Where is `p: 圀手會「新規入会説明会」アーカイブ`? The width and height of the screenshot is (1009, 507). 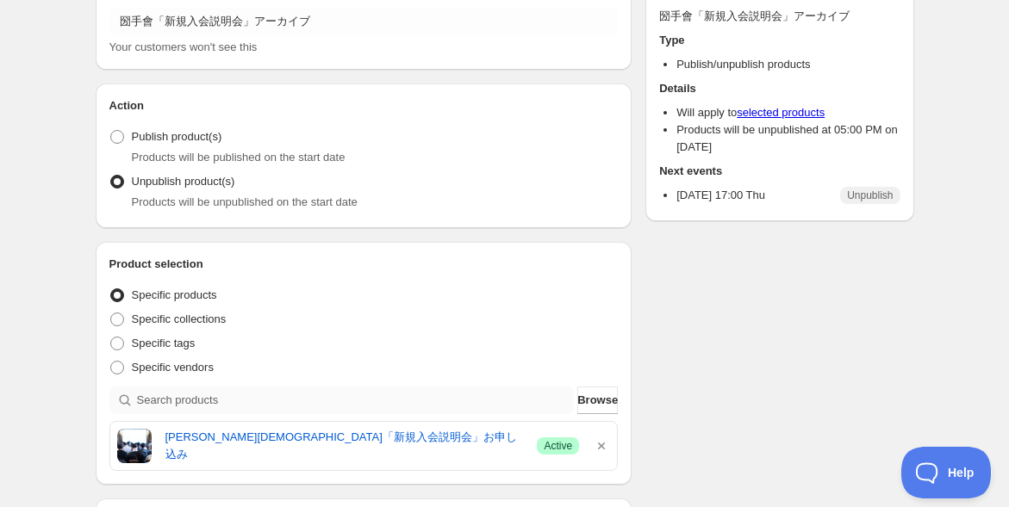 p: 圀手會「新規入会説明会」アーカイブ is located at coordinates (779, 16).